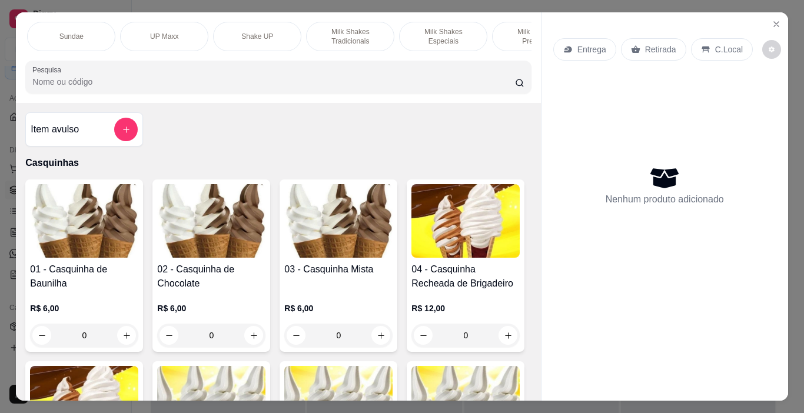 The image size is (804, 413). What do you see at coordinates (660, 49) in the screenshot?
I see `p: Retirada` at bounding box center [660, 49].